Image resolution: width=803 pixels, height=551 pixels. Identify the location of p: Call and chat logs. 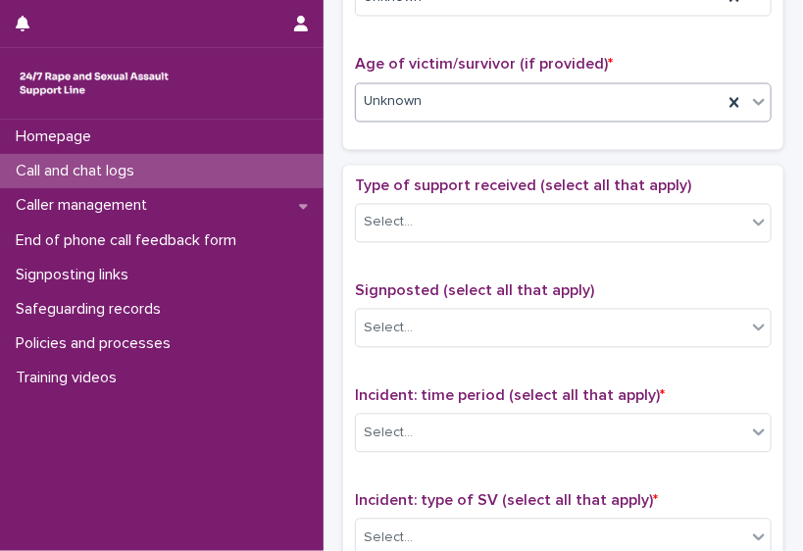
(78, 171).